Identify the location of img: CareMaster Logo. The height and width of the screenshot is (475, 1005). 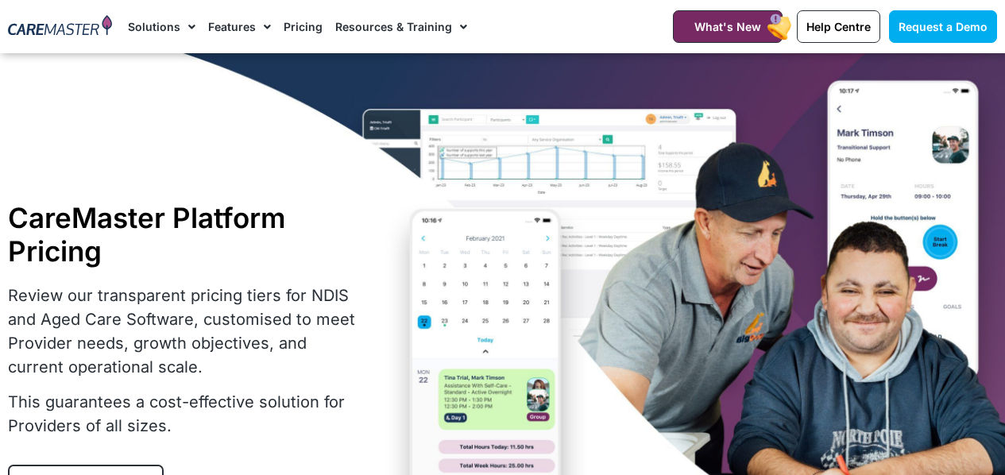
(60, 26).